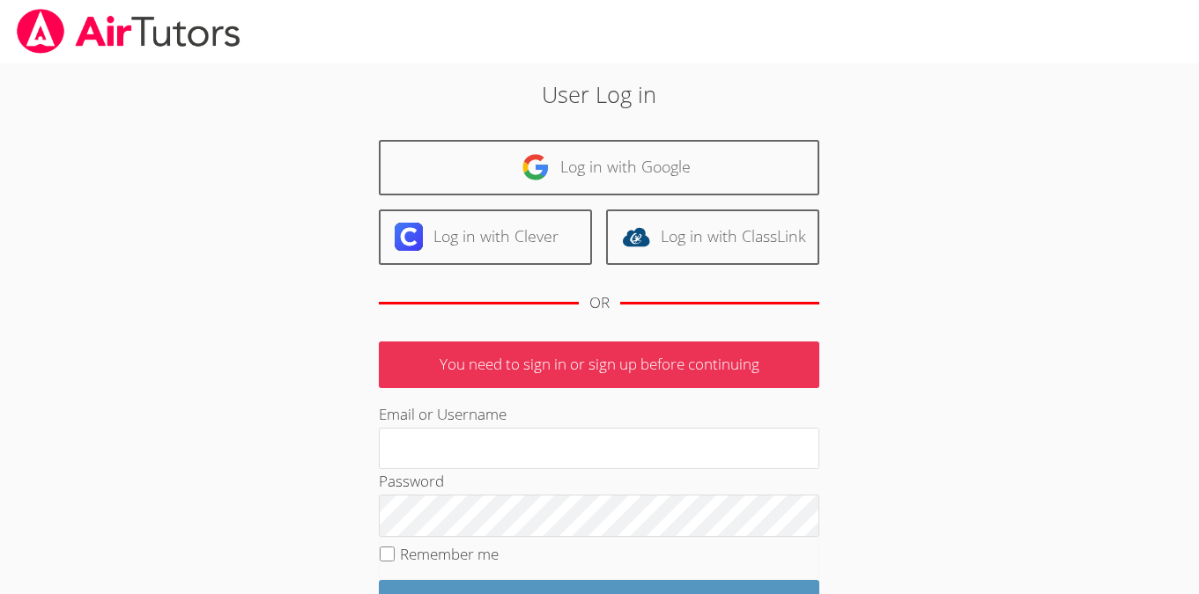 The width and height of the screenshot is (1199, 594). Describe the element at coordinates (599, 167) in the screenshot. I see `a: Log in with Google` at that location.